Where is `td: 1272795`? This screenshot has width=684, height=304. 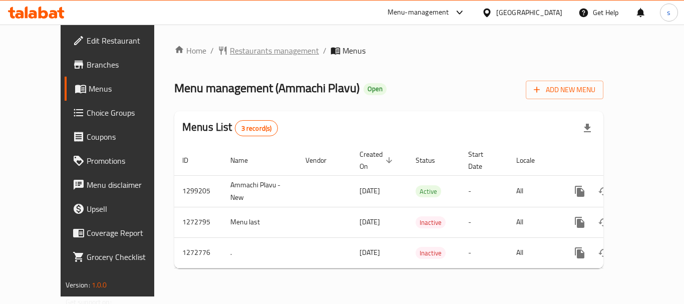
td: 1272795 is located at coordinates (198, 222).